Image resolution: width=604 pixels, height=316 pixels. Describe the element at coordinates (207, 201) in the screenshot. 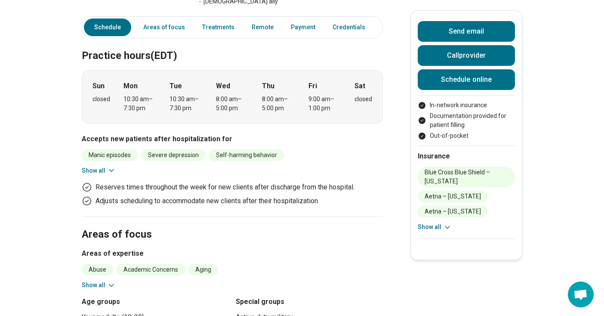

I see `p: Adjusts scheduling to accommodate new clients after their hospitalization.` at that location.